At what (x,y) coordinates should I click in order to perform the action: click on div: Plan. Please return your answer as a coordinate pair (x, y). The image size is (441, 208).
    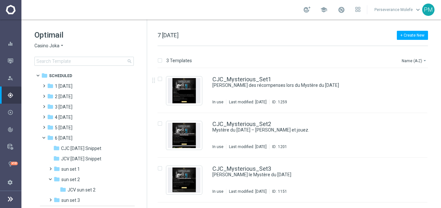
    Looking at the image, I should click on (14, 95).